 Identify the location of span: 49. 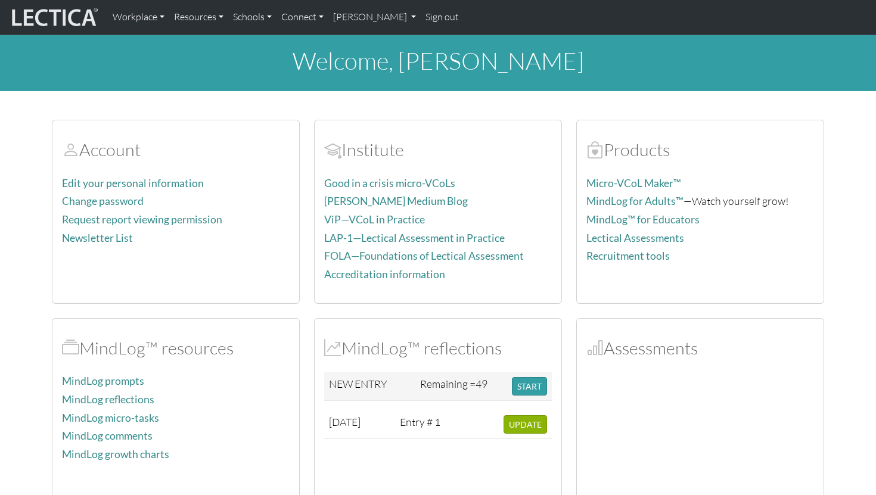
(481, 384).